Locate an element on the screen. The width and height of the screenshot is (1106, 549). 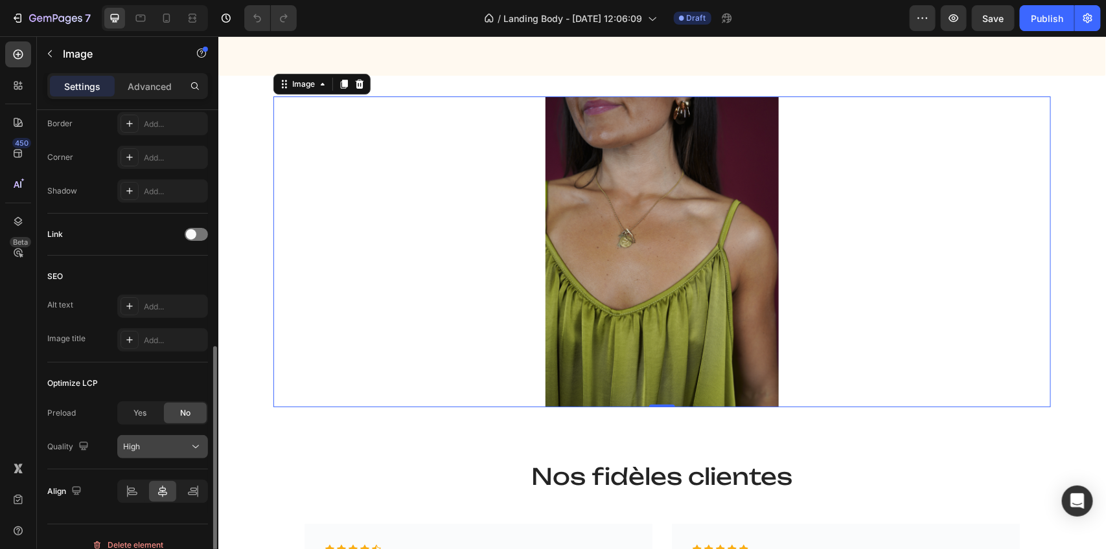
div: Open Intercom Messenger is located at coordinates (1077, 501).